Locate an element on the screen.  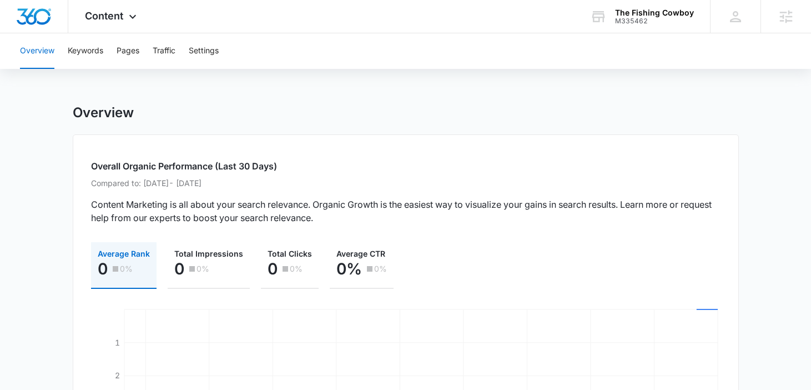
h2: Overall Organic Performance (Last 30 Days) is located at coordinates (406, 166).